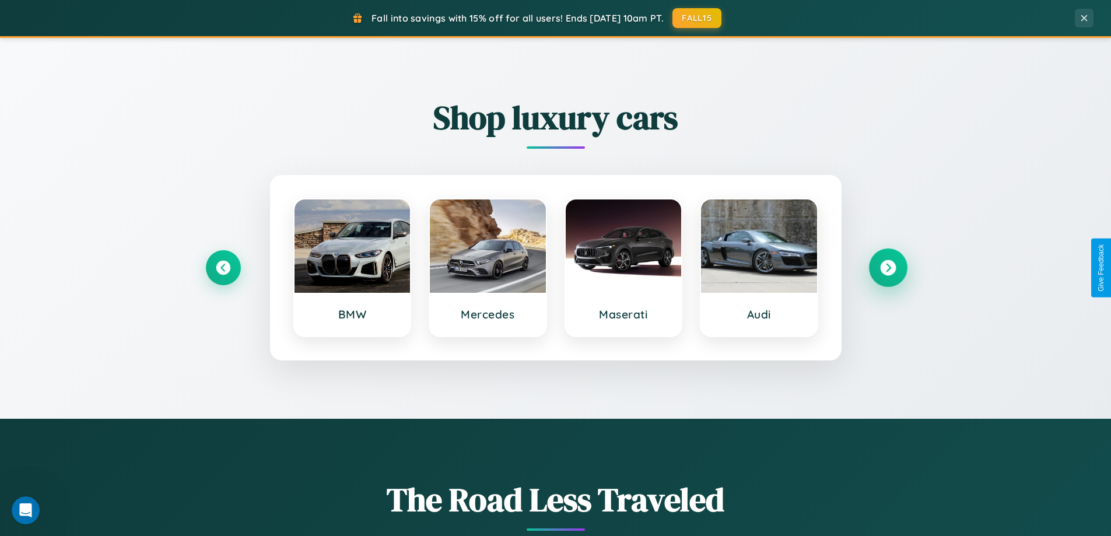 This screenshot has height=536, width=1111. I want to click on h3: BMW, so click(352, 314).